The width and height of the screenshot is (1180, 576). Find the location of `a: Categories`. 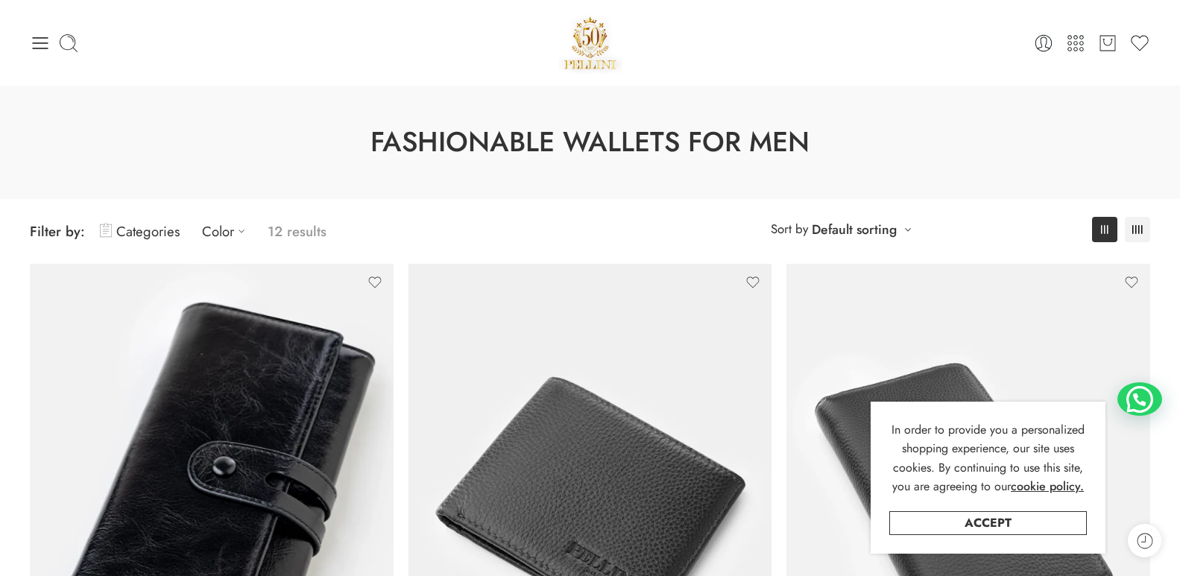

a: Categories is located at coordinates (139, 231).